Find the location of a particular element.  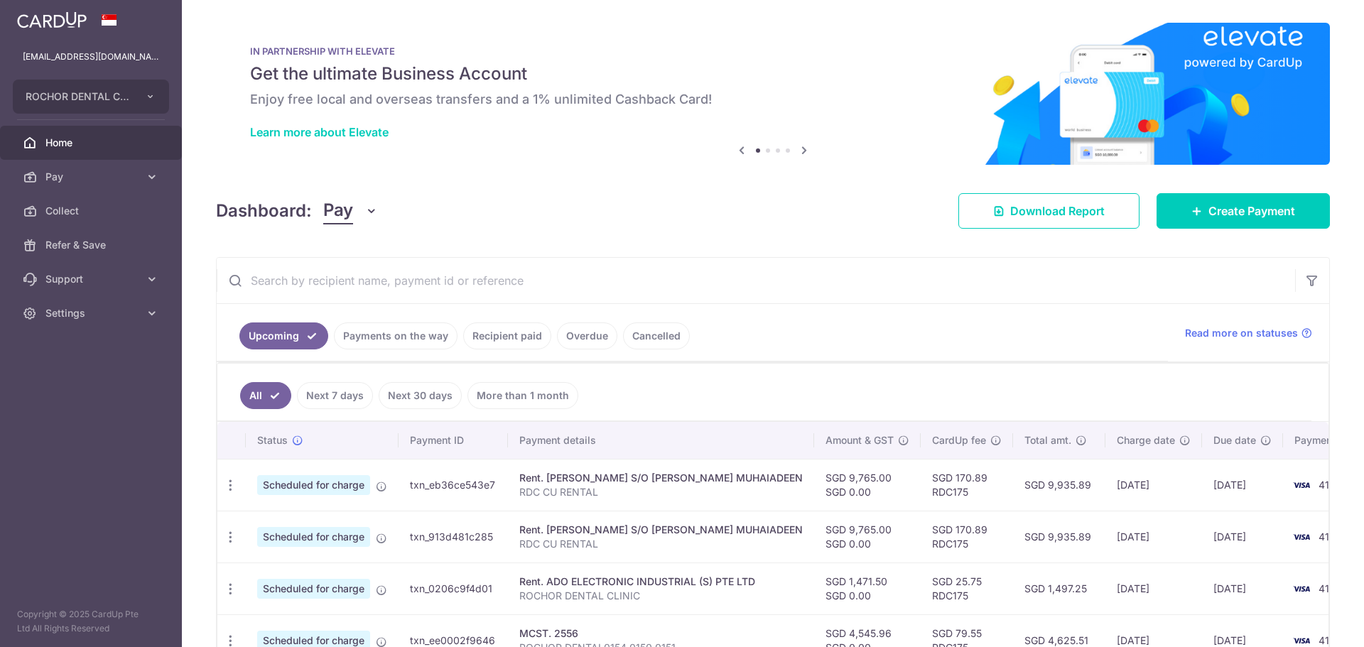

span: Support is located at coordinates (92, 279).